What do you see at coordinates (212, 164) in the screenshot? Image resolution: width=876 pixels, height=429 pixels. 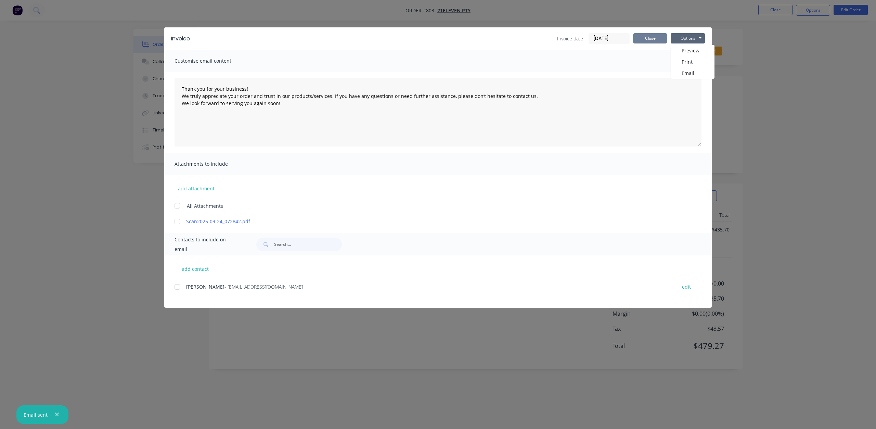 I see `span: Attachments to include` at bounding box center [212, 164].